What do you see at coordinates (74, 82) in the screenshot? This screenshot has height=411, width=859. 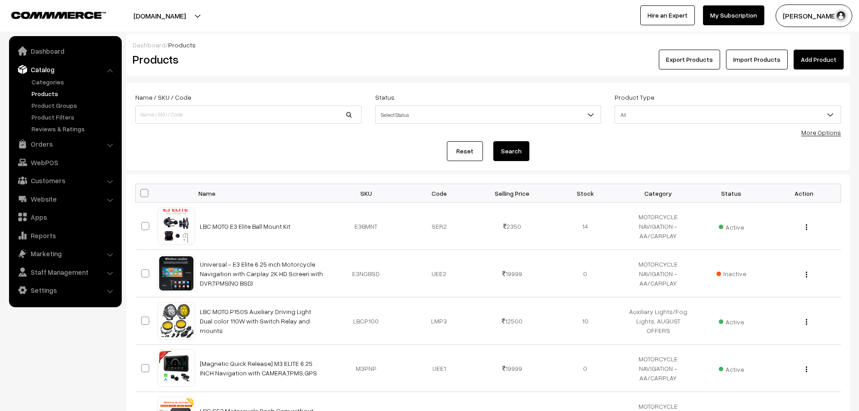 I see `a: Categories` at bounding box center [74, 82].